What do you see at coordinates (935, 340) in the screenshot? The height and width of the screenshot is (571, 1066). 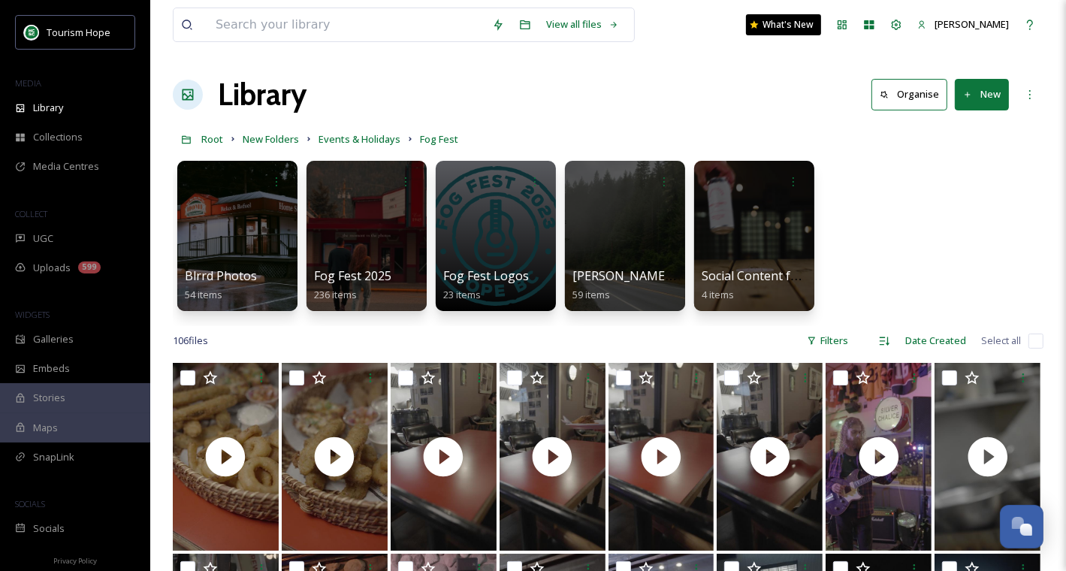 I see `div: Date Created` at bounding box center [935, 340].